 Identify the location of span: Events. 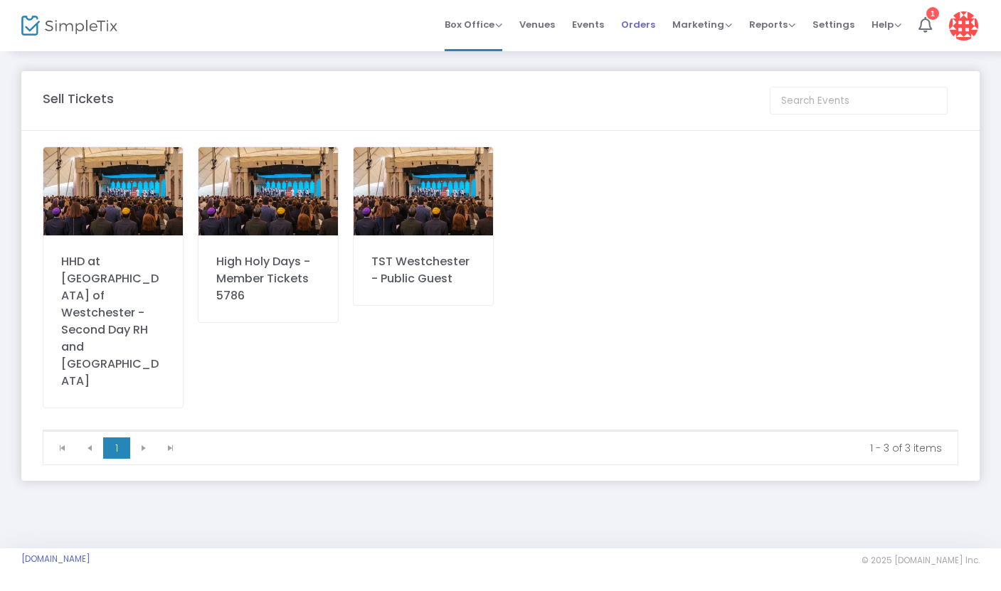
(588, 24).